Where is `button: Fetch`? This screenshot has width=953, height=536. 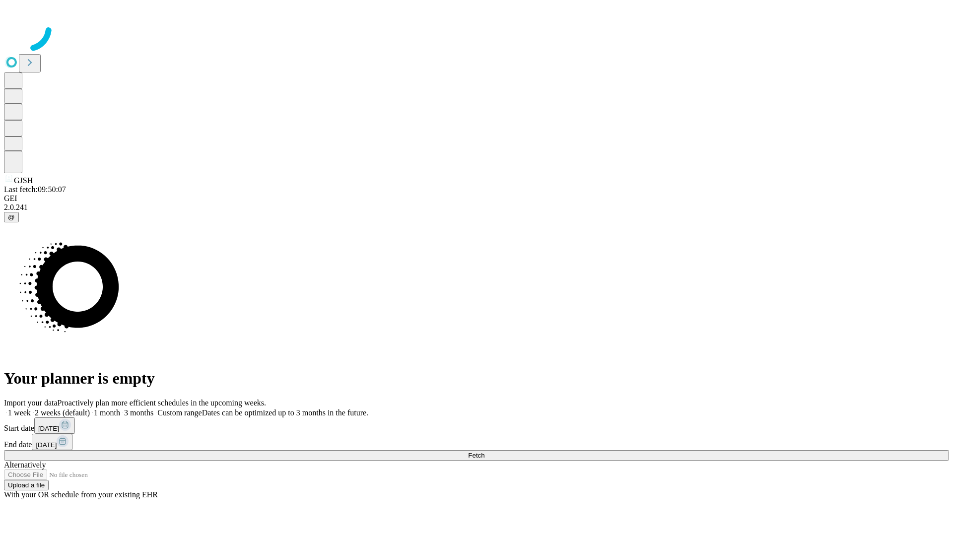 button: Fetch is located at coordinates (476, 455).